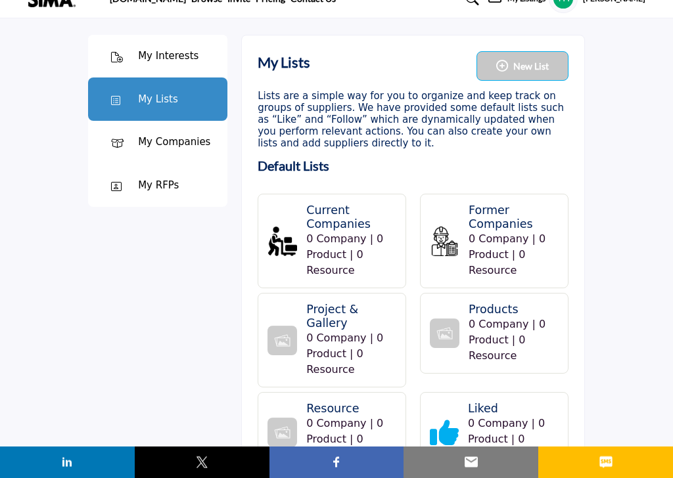 This screenshot has width=673, height=478. Describe the element at coordinates (413, 120) in the screenshot. I see `h3: Lists are a simple way for you to organize and keep track on groups of suppliers. We have provide...` at that location.